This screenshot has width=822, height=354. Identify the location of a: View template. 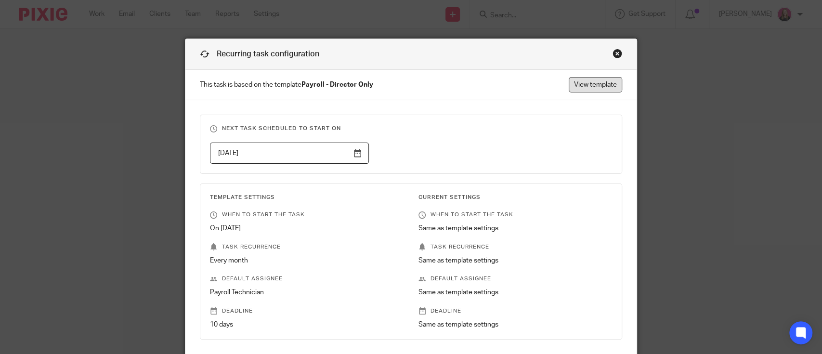
(595, 85).